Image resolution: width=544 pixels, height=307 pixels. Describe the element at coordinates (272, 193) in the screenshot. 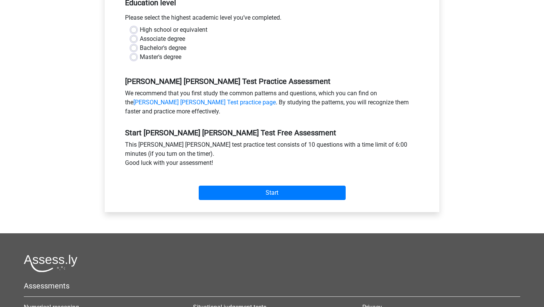

I see `input: Start` at that location.